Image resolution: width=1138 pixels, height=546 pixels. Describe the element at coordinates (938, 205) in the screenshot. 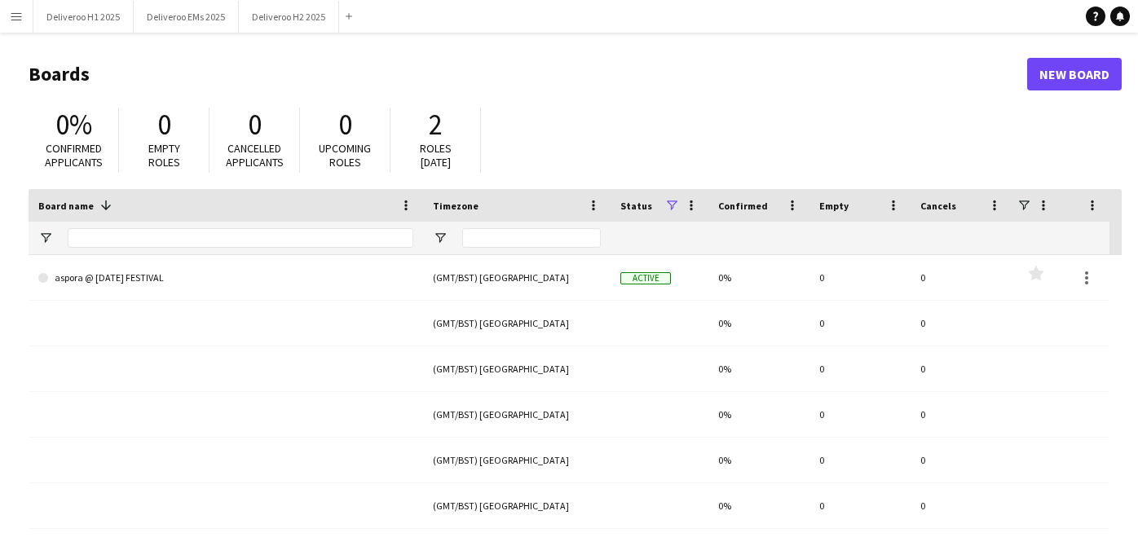

I see `span: Cancels` at that location.